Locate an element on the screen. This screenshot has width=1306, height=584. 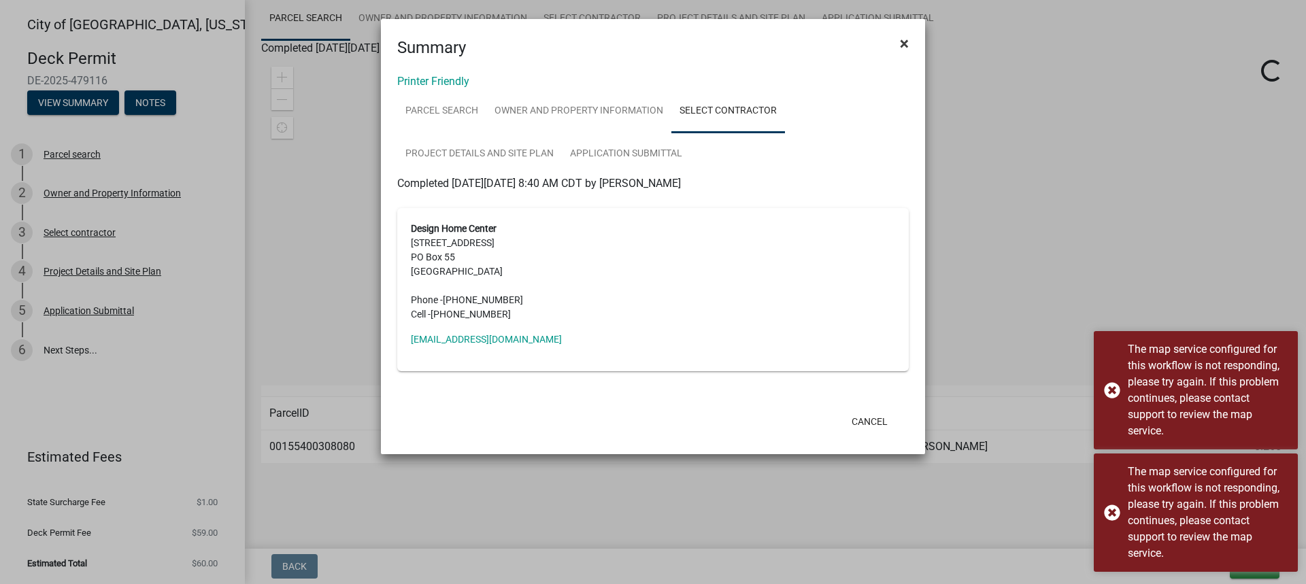
a: Project Details and Site Plan is located at coordinates (480, 154).